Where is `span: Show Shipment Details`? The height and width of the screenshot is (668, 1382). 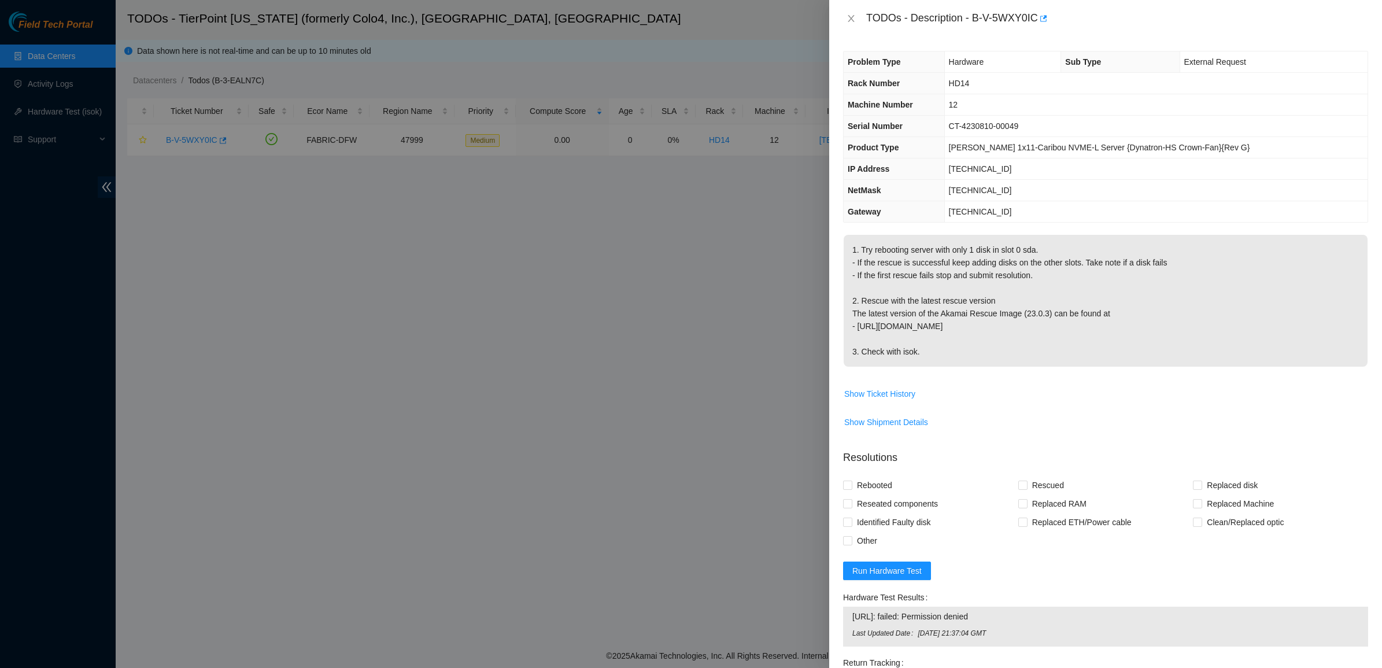
span: Show Shipment Details is located at coordinates (886, 422).